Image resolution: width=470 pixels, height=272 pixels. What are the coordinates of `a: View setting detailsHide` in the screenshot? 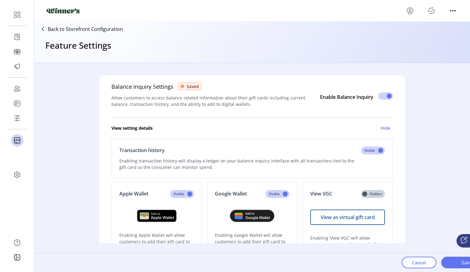 It's located at (252, 128).